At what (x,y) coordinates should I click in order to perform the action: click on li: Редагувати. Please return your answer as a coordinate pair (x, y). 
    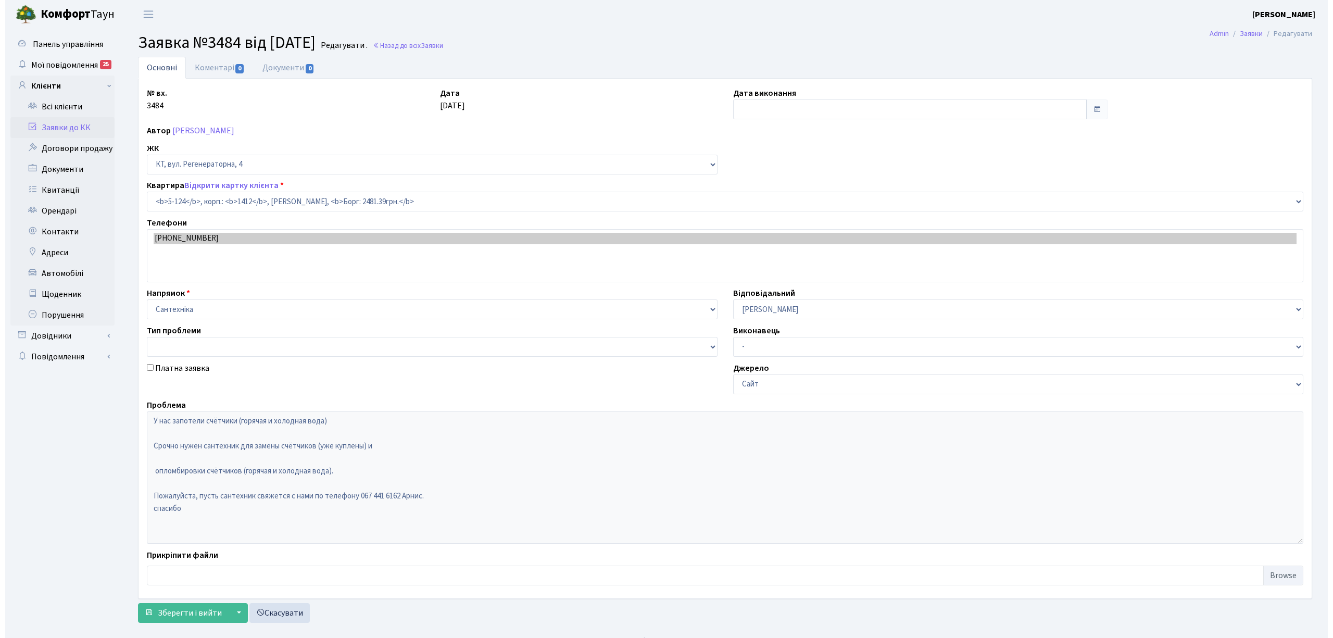
    Looking at the image, I should click on (1282, 34).